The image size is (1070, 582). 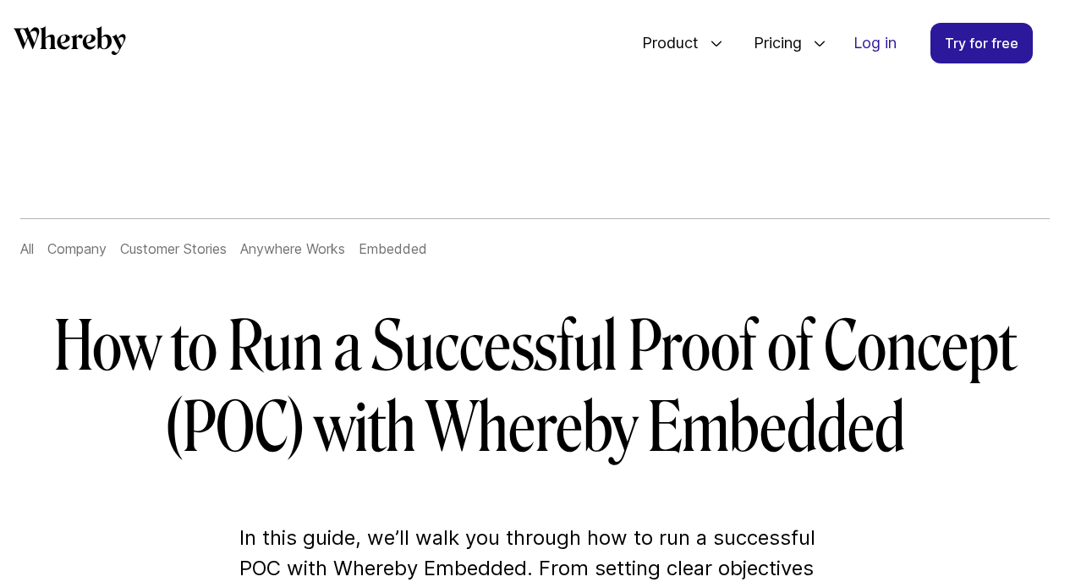 I want to click on span: Pricing, so click(x=771, y=43).